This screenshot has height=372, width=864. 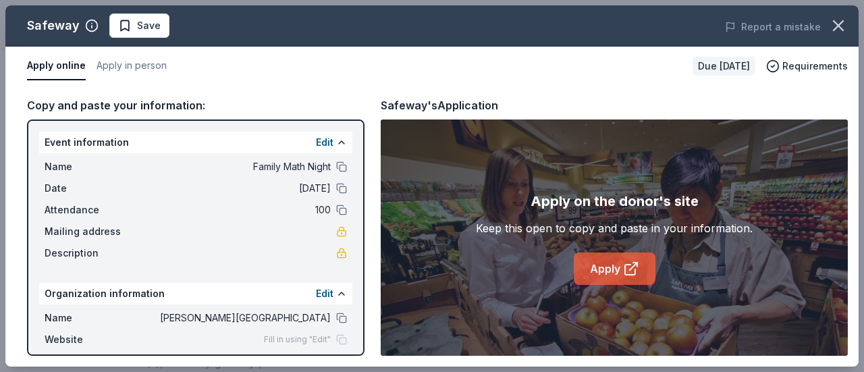 I want to click on div: Organization information, so click(x=196, y=294).